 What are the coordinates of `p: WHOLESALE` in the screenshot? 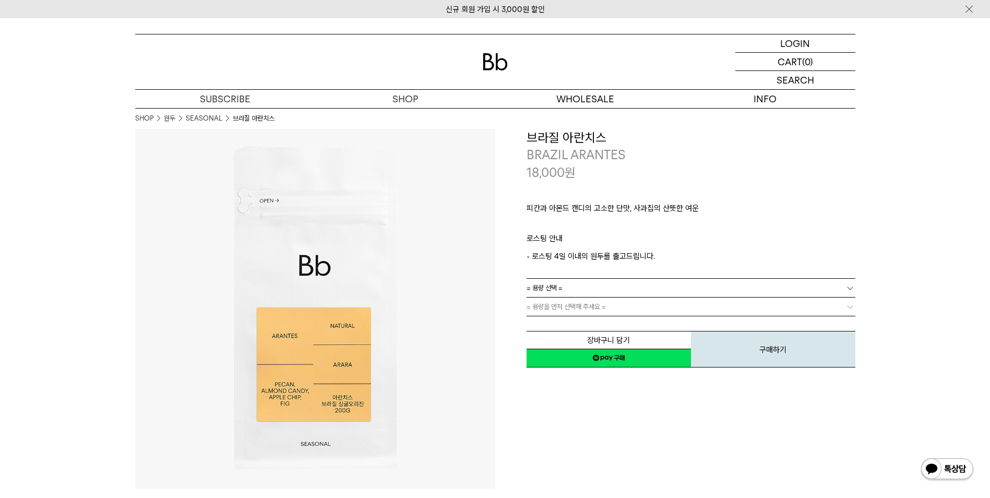 It's located at (585, 99).